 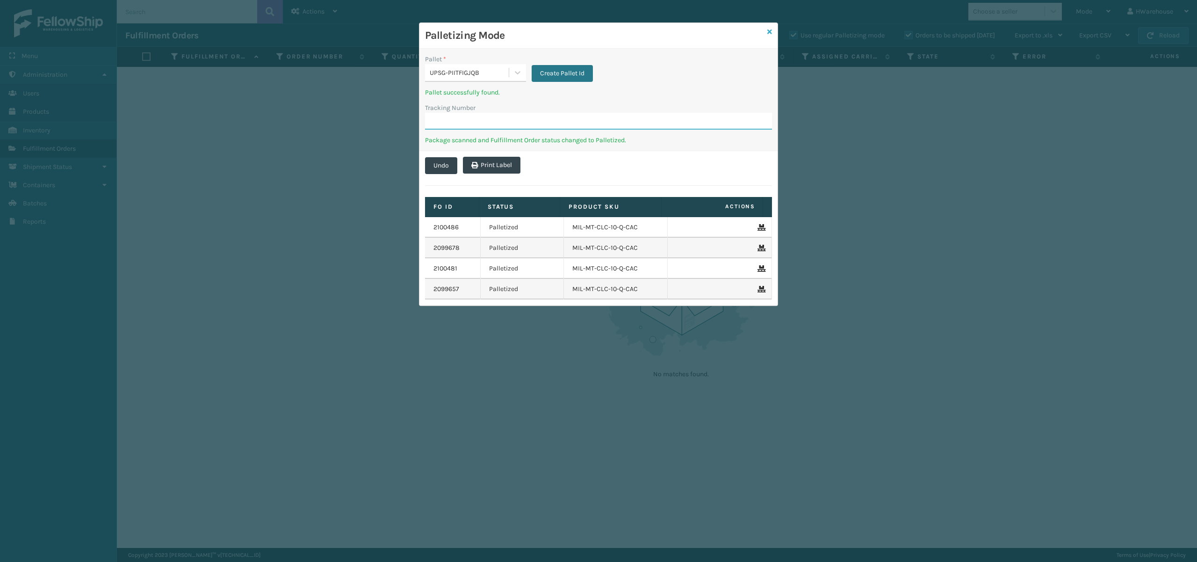 What do you see at coordinates (562, 73) in the screenshot?
I see `button: Create Pallet Id` at bounding box center [562, 73].